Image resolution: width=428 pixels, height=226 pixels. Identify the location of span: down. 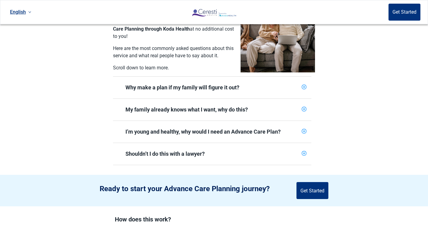
(30, 12).